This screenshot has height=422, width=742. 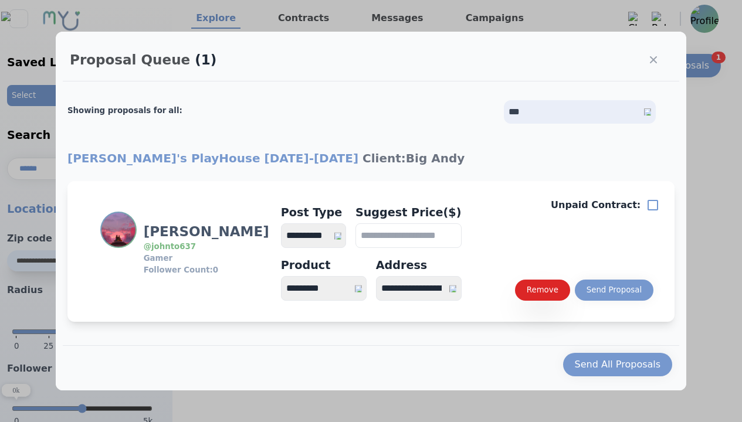 I want to click on img: Profile, so click(x=119, y=230).